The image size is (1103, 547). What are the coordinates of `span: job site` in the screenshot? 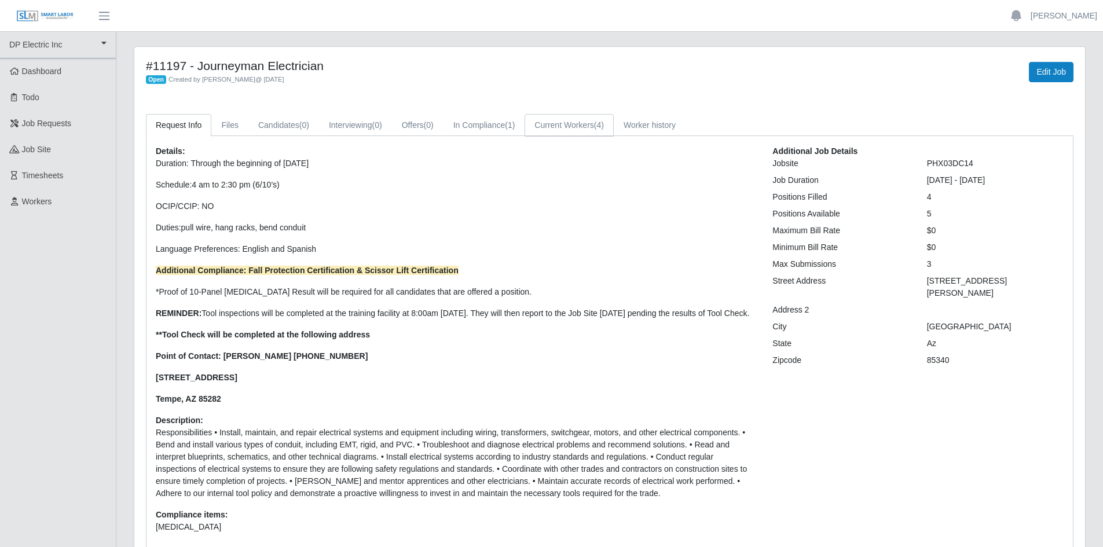 It's located at (36, 149).